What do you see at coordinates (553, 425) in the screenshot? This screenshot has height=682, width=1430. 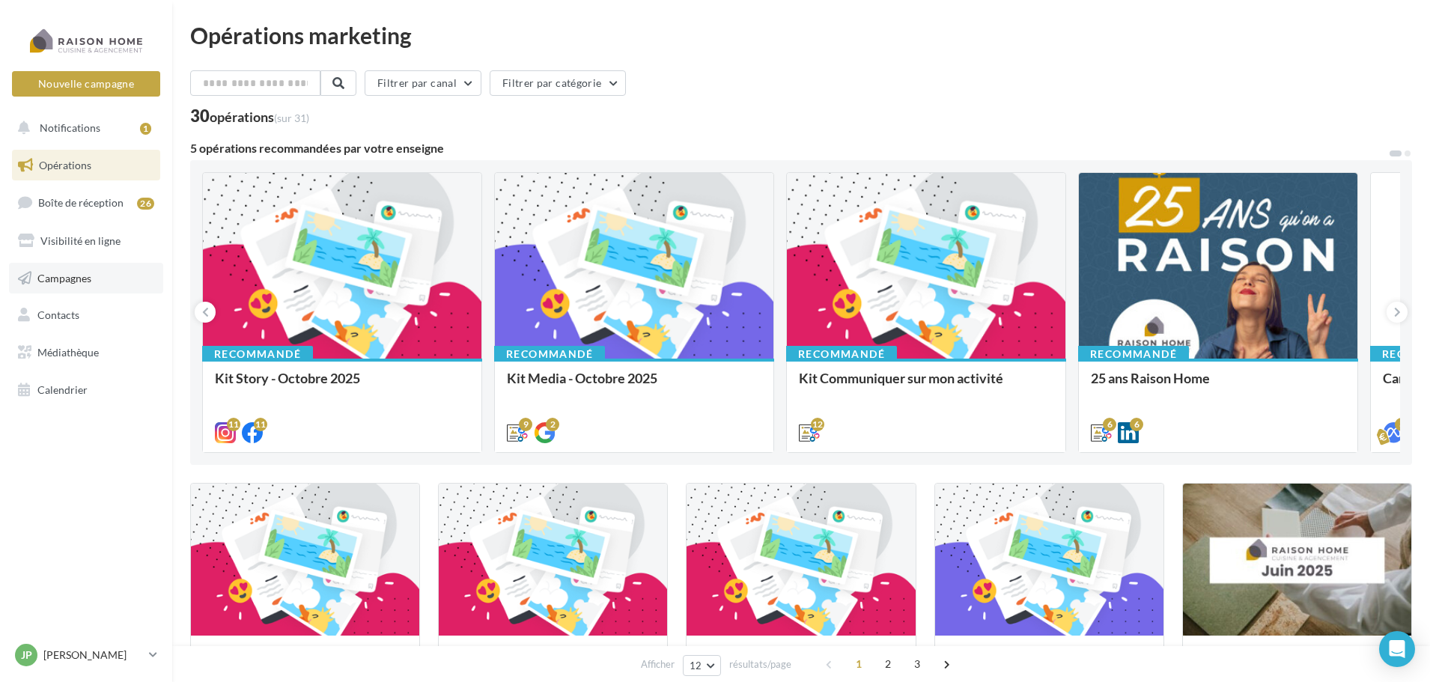 I see `div: 2` at bounding box center [553, 425].